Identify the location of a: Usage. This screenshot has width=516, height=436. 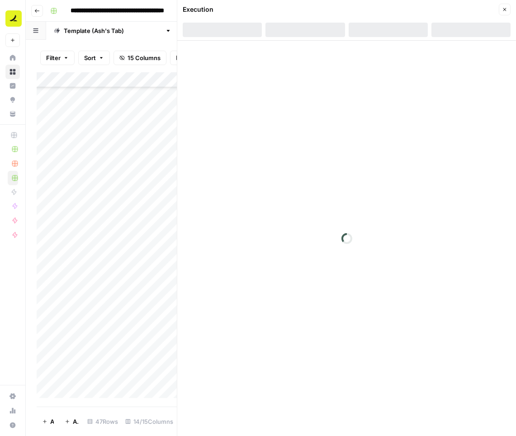
(13, 411).